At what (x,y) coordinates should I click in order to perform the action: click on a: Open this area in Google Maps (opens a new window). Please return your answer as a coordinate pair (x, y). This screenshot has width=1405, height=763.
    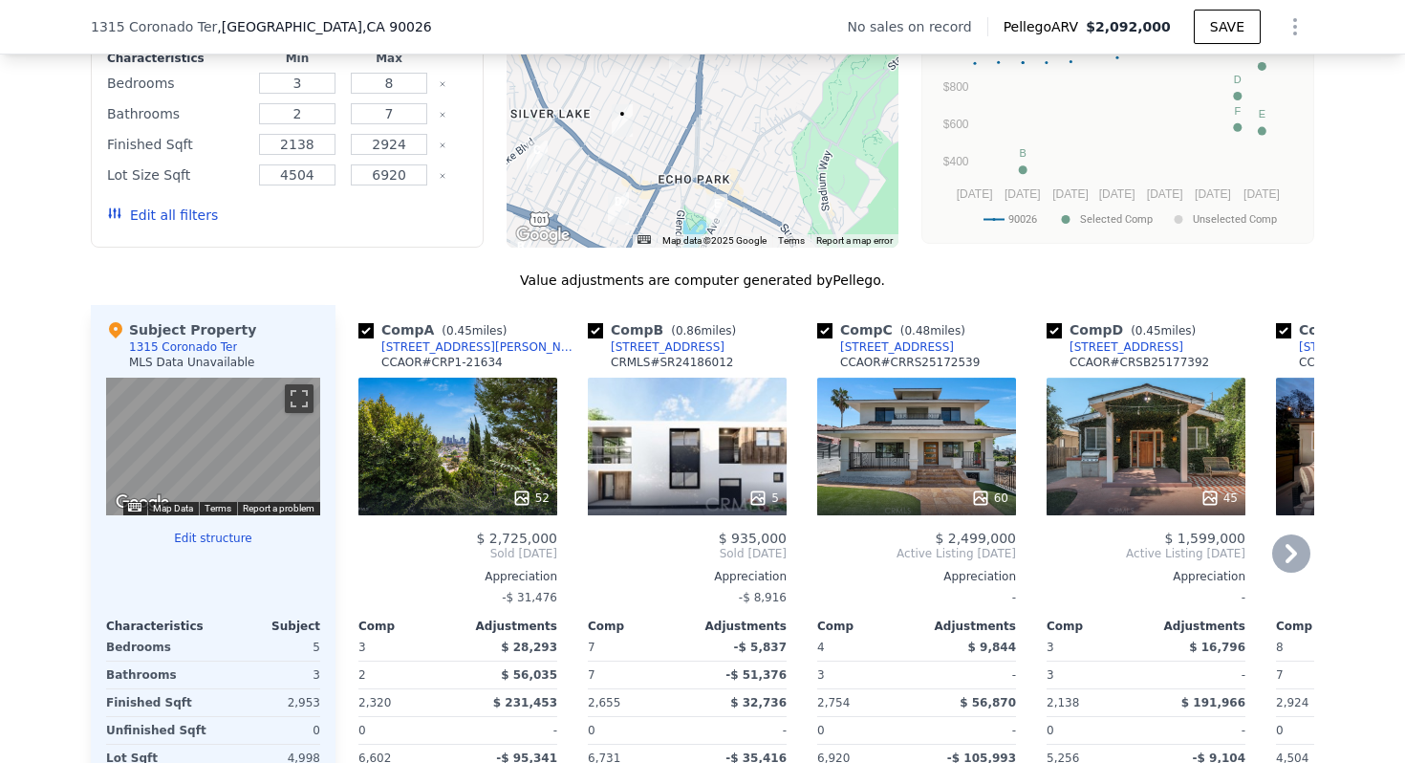
    Looking at the image, I should click on (142, 503).